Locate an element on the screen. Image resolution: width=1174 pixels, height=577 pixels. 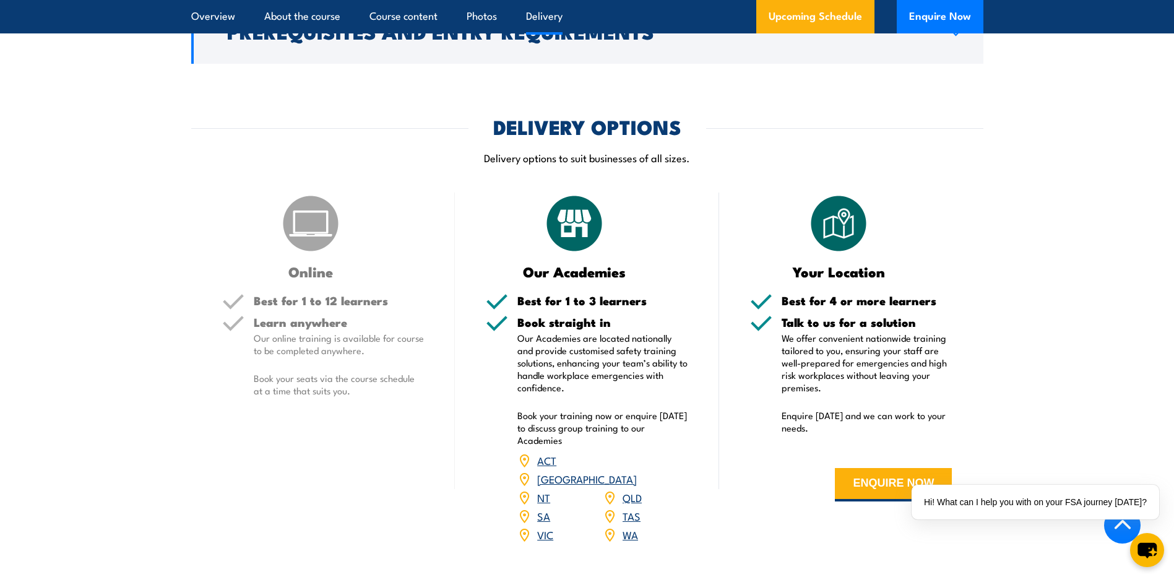
h2: Prerequisites and Entry Requirements is located at coordinates (577, 31).